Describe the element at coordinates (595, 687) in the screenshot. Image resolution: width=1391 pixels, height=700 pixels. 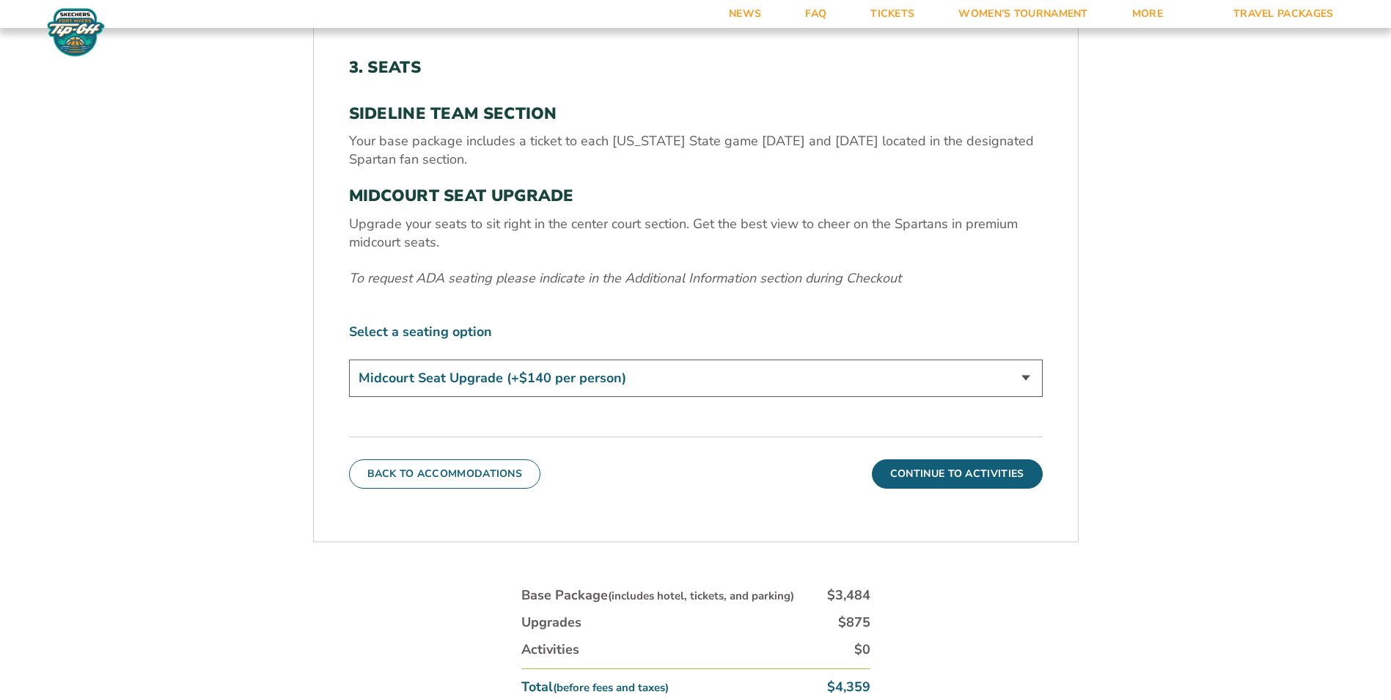
I see `div: Total` at that location.